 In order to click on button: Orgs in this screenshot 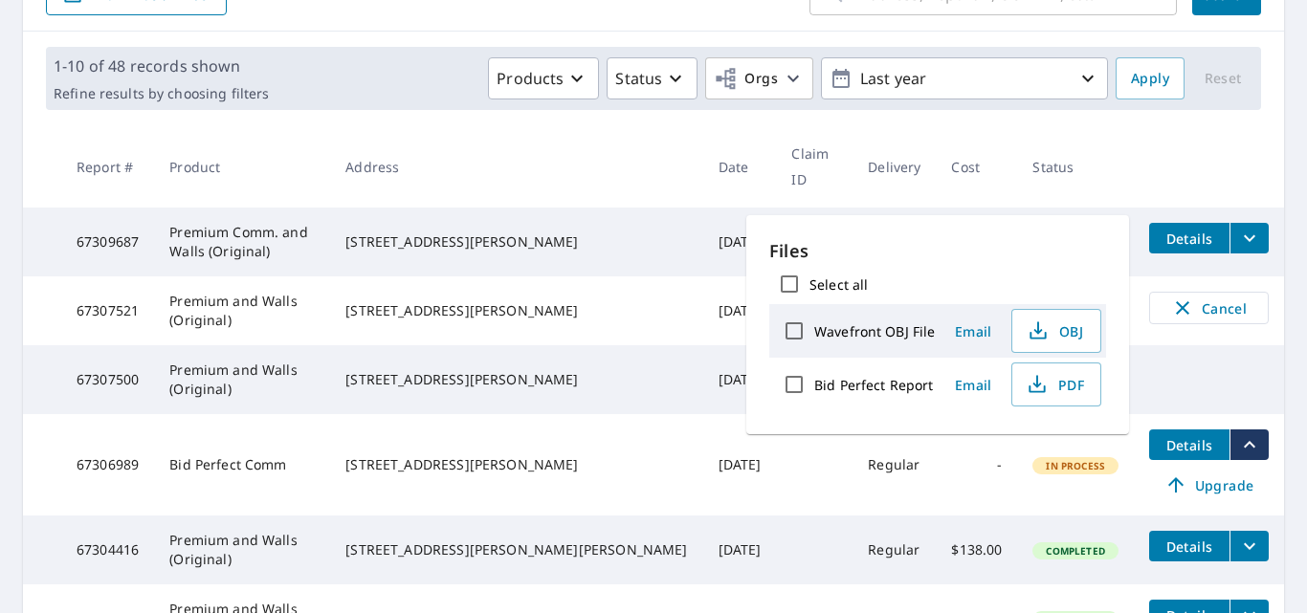, I will do `click(759, 78)`.